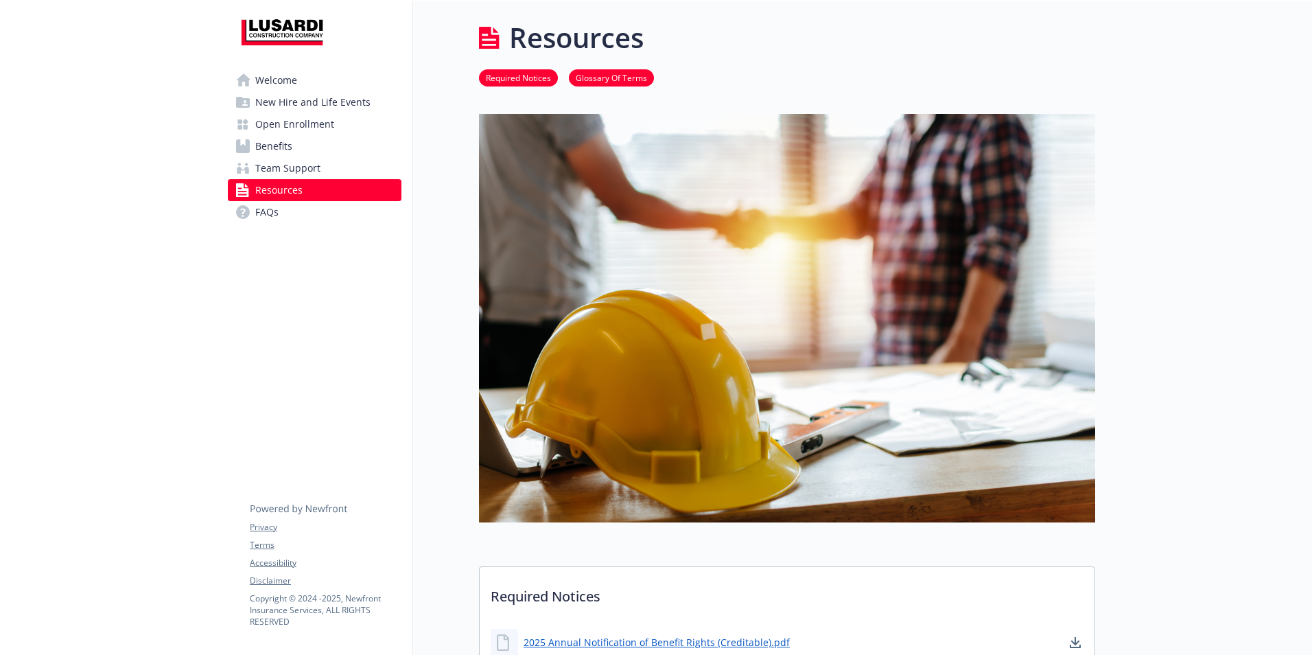 This screenshot has width=1312, height=655. I want to click on a: Glossary Of Terms, so click(611, 77).